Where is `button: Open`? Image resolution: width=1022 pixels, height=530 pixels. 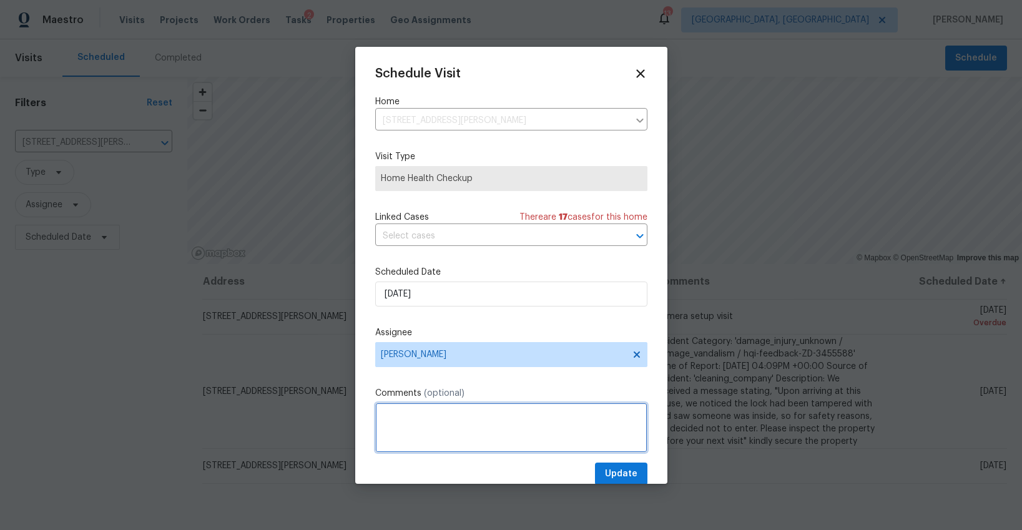 button: Open is located at coordinates (640, 236).